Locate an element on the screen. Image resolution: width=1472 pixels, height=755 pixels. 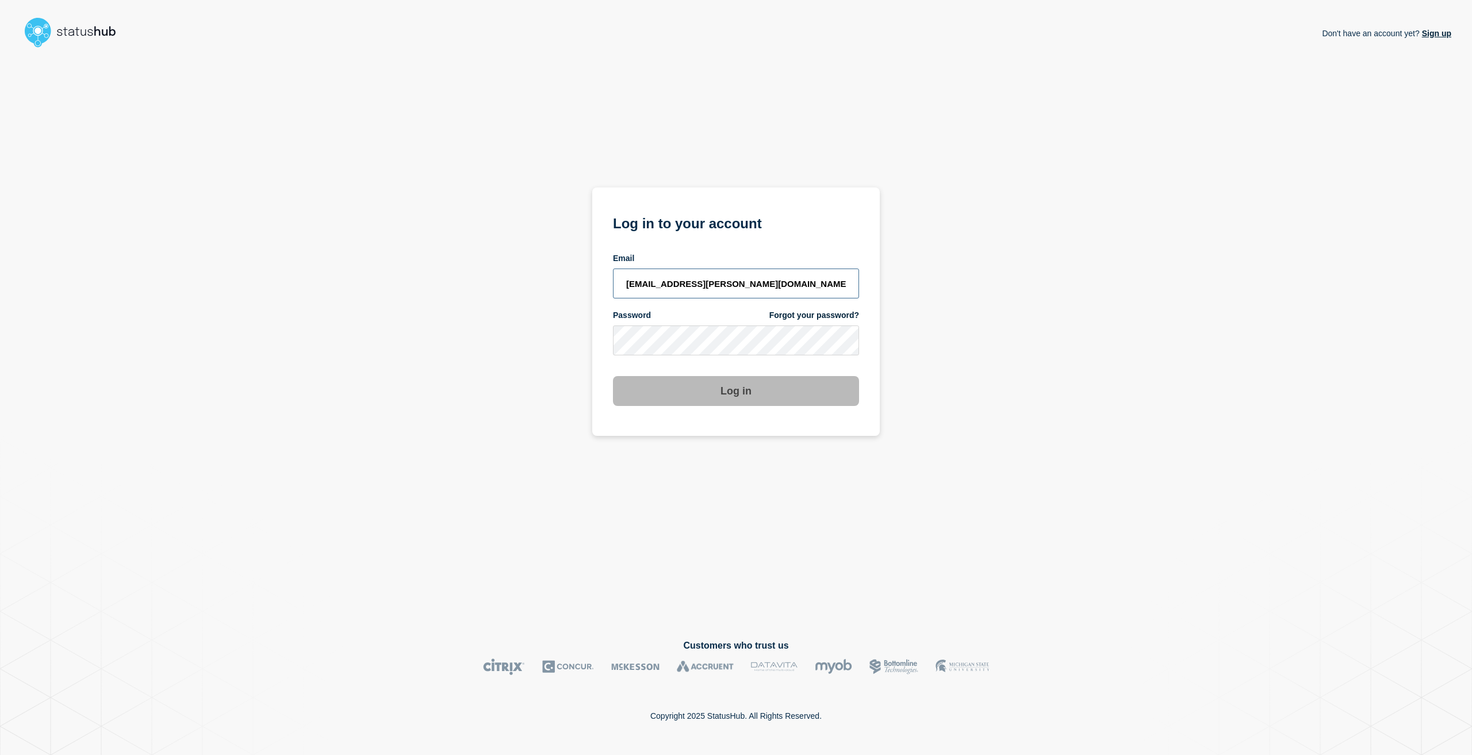
p: Copyright 2025 StatusHub. All Rights Reserved. is located at coordinates (736, 716).